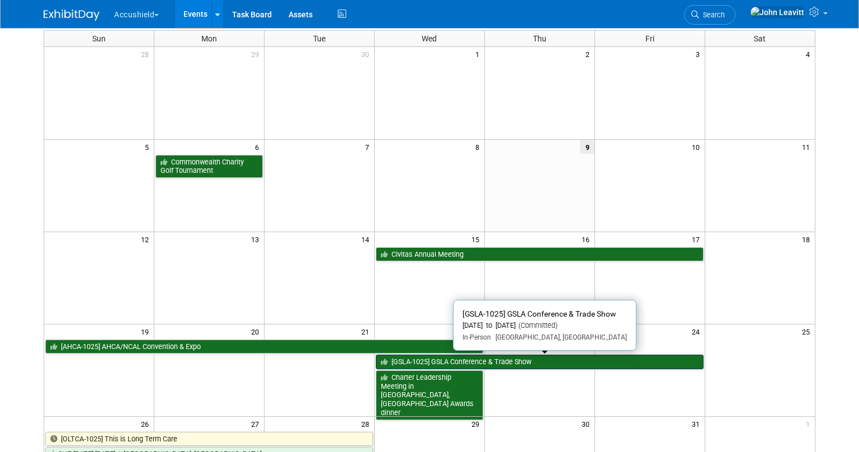 The height and width of the screenshot is (452, 859). Describe the element at coordinates (808, 239) in the screenshot. I see `span: 18` at that location.